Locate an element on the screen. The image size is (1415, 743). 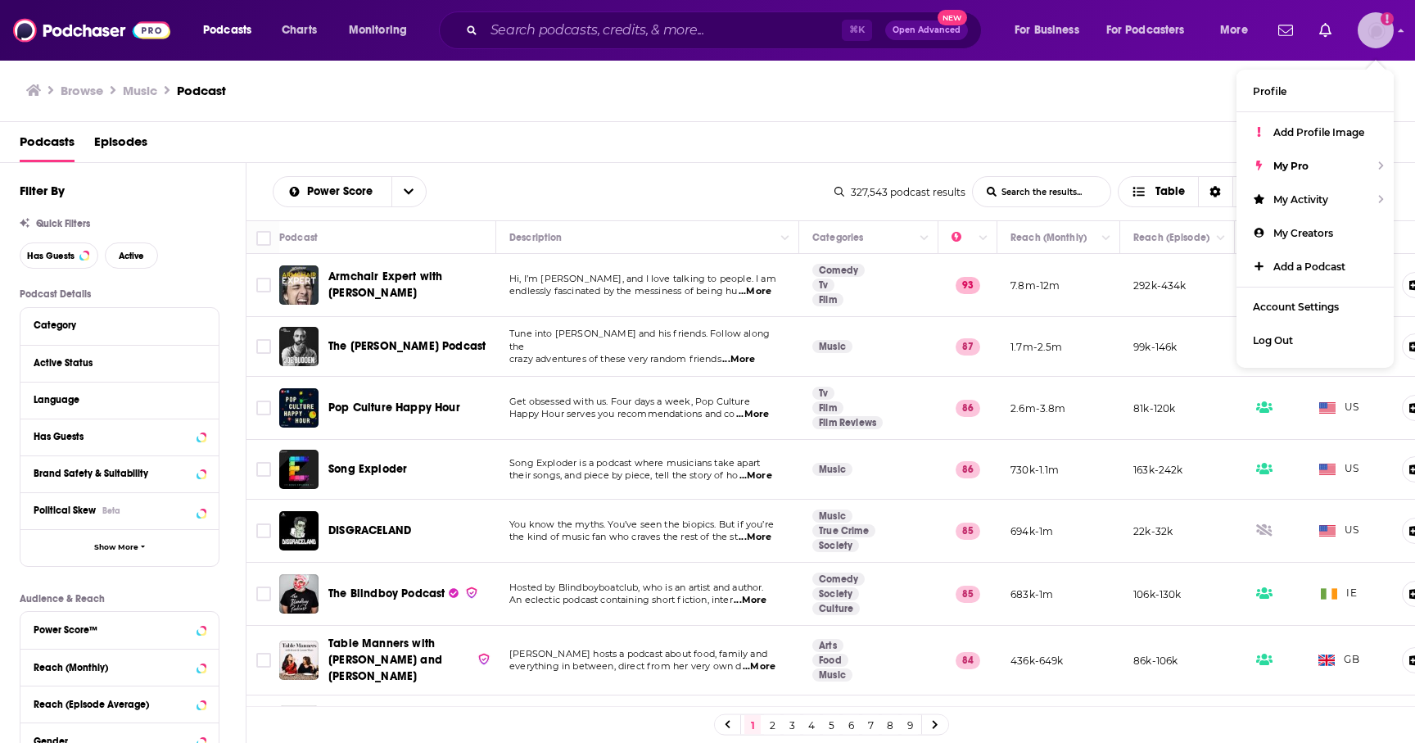
p: 1.7m-2.5m is located at coordinates (1037, 346).